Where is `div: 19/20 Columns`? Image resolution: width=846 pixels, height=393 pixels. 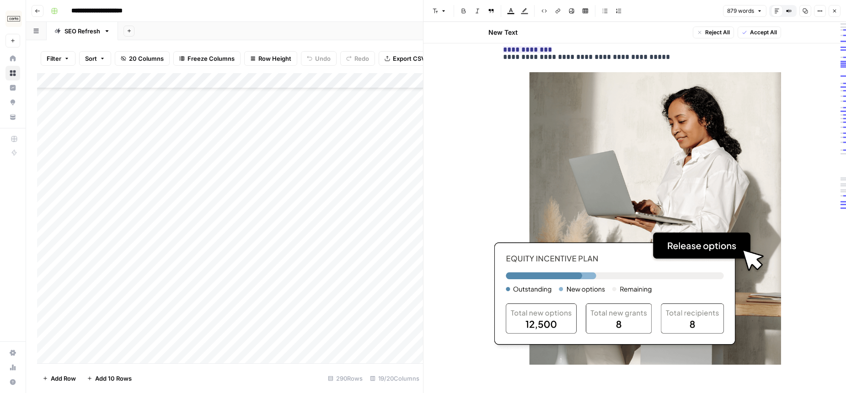
div: 19/20 Columns is located at coordinates (394, 378).